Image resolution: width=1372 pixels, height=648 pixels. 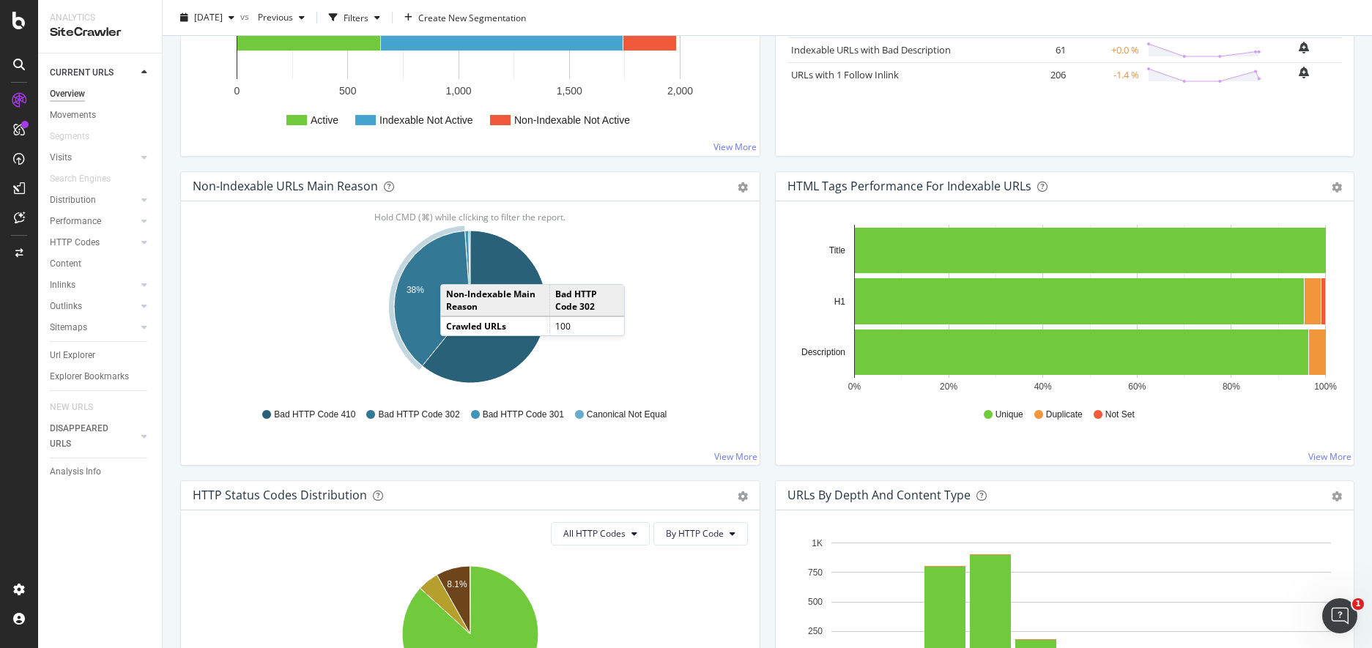 What do you see at coordinates (78, 407) in the screenshot?
I see `a: NEW URLS` at bounding box center [78, 407].